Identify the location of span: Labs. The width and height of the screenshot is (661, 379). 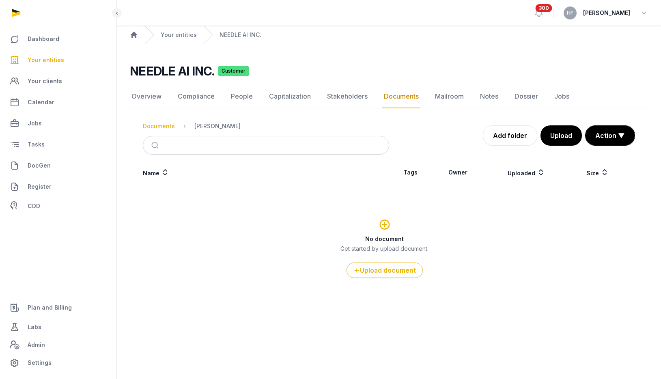
(34, 327).